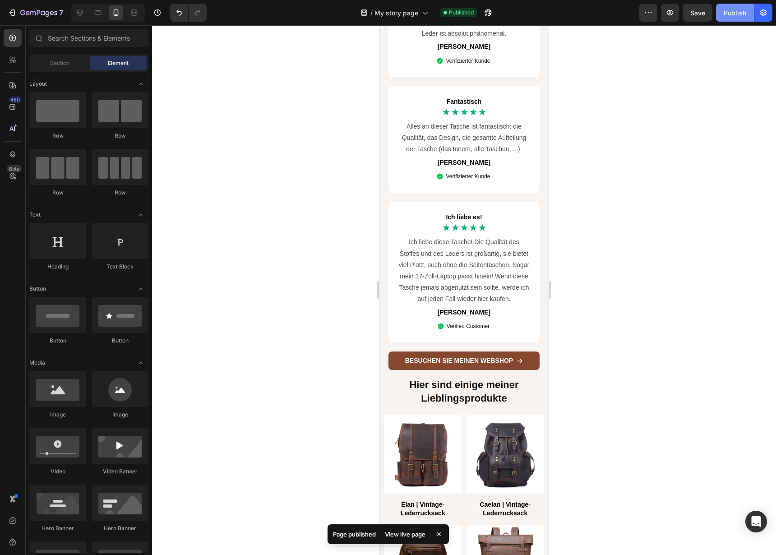 Image resolution: width=776 pixels, height=555 pixels. I want to click on h2: Elan | Vintage-Lederrucksack, so click(43, 483).